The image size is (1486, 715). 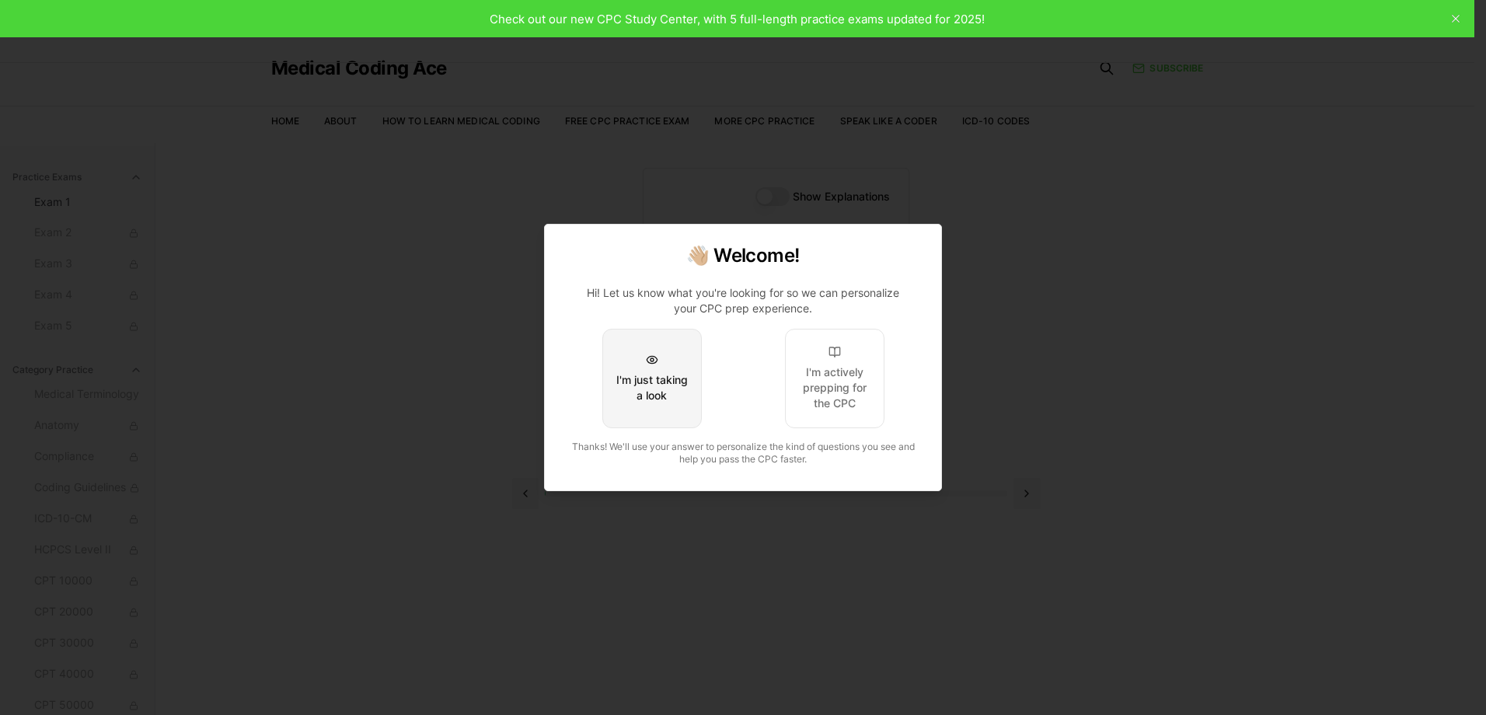 What do you see at coordinates (743, 301) in the screenshot?
I see `p: Hi! Let us know what you're looking for so we can personalize your CPC prep experience.` at bounding box center [743, 301].